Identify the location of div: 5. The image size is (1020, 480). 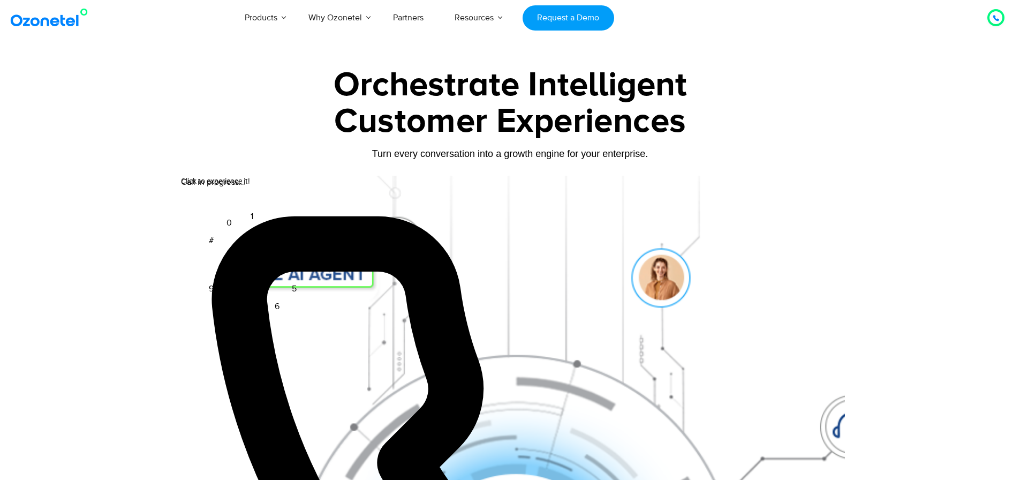
(294, 289).